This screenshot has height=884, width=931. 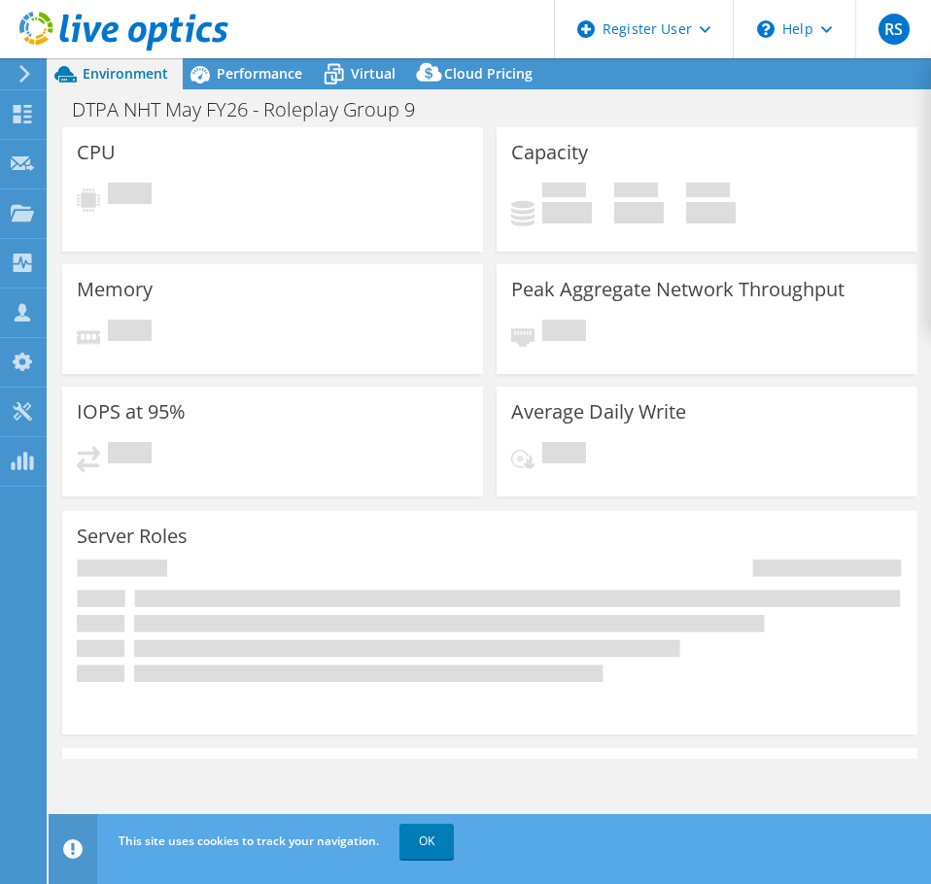 I want to click on h3: CPU, so click(x=96, y=153).